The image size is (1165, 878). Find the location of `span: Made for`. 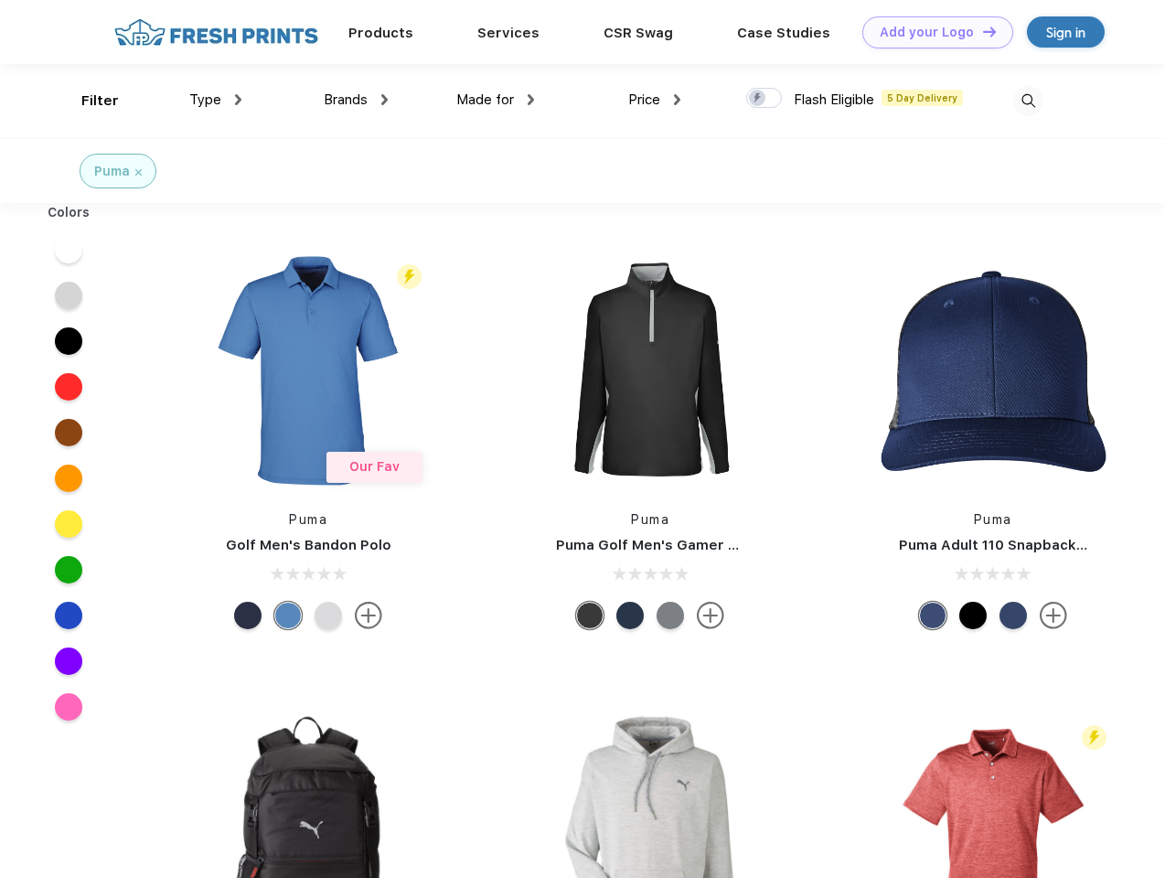

span: Made for is located at coordinates (485, 100).